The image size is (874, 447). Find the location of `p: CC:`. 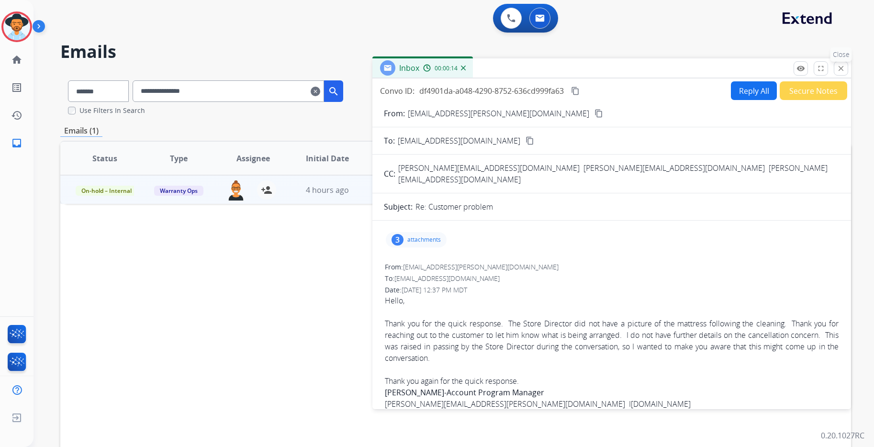

p: CC: is located at coordinates (390, 174).